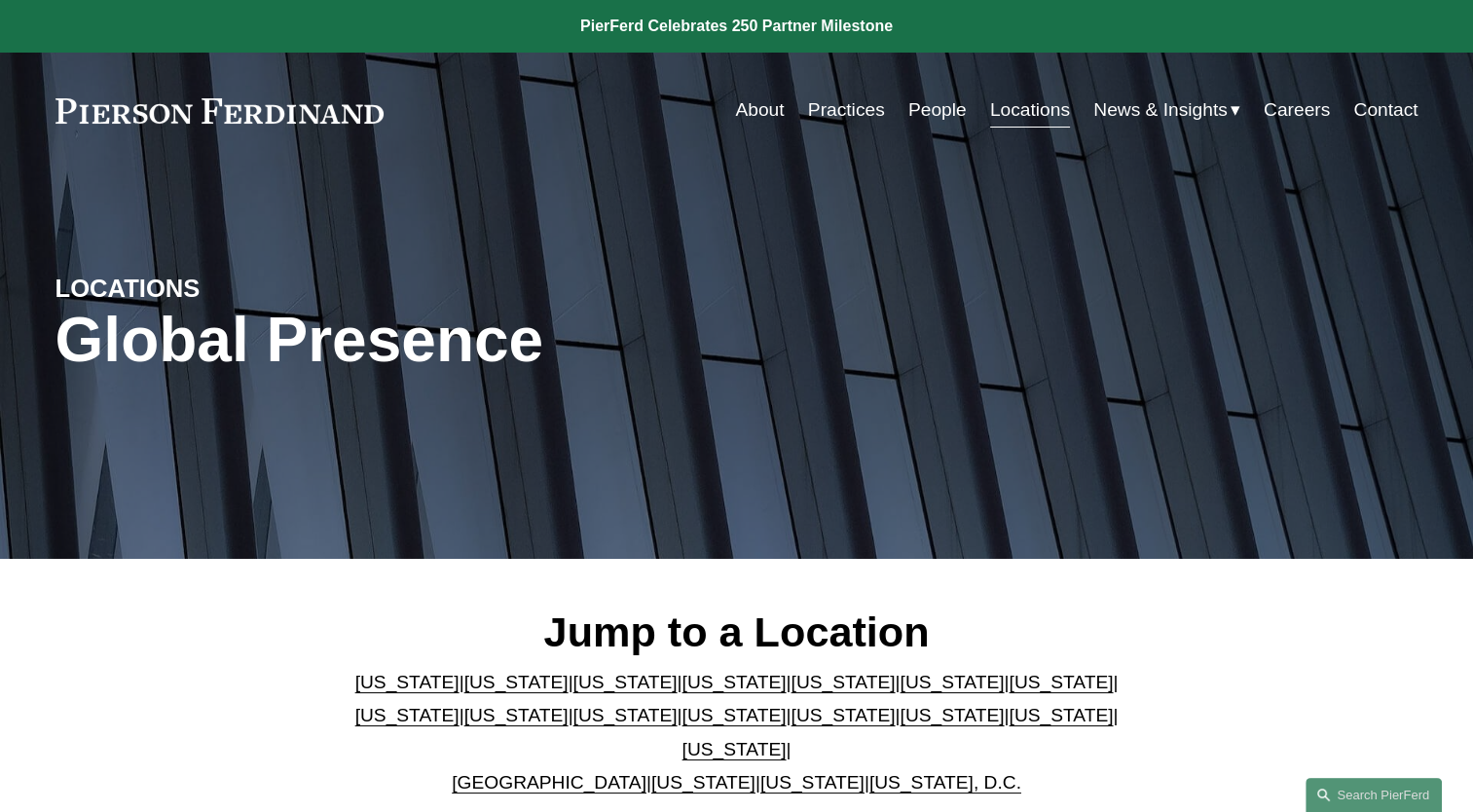 This screenshot has height=812, width=1473. I want to click on span: News & Insights, so click(1160, 110).